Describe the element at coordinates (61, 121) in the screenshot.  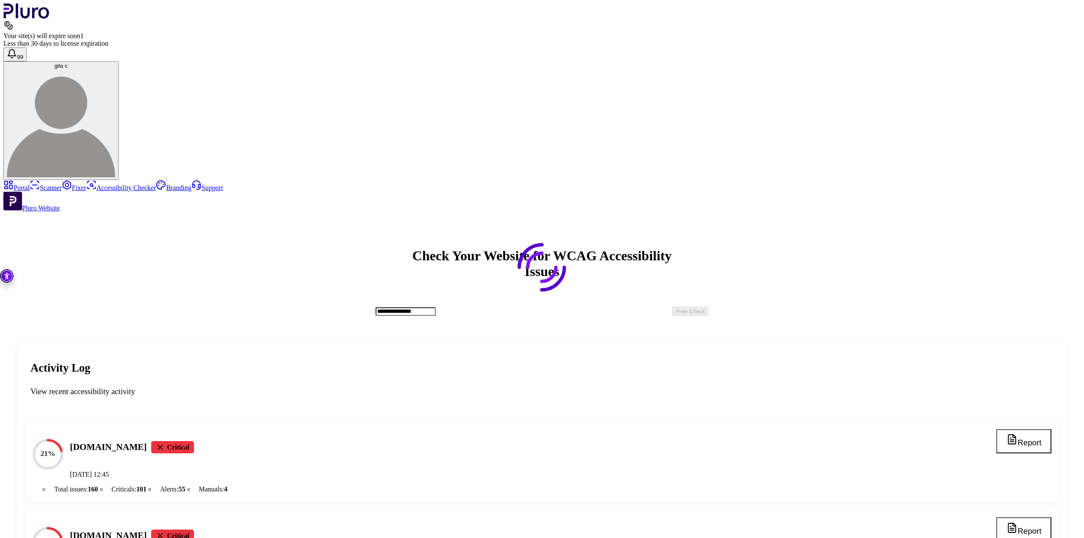
I see `button: gila cgila c` at that location.